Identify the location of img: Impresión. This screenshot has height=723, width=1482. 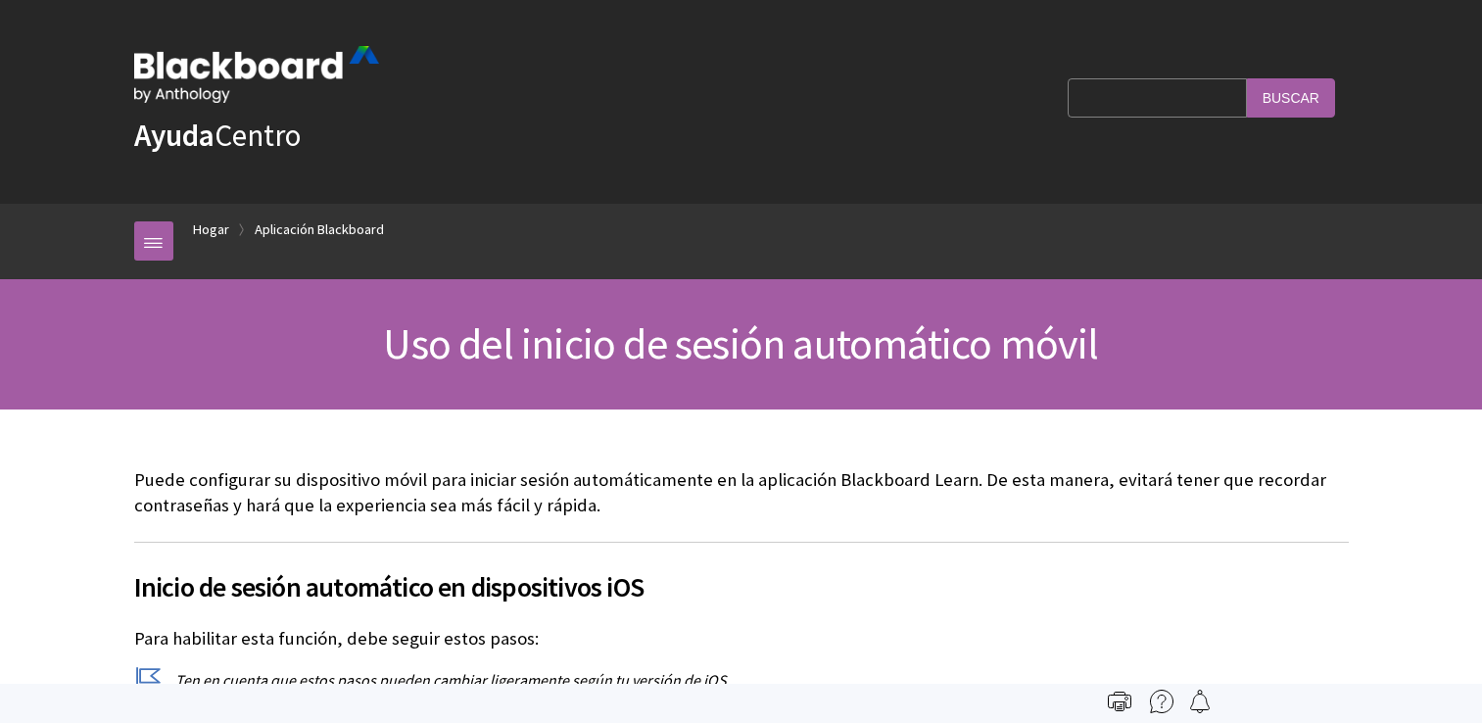
(1120, 701).